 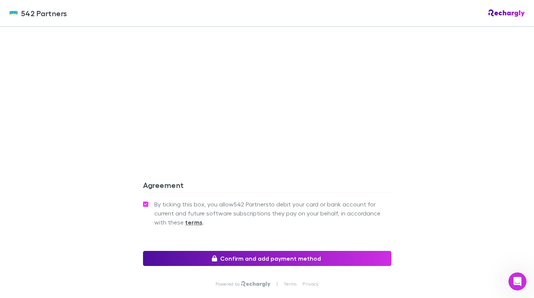 What do you see at coordinates (310, 284) in the screenshot?
I see `a: Privacy` at bounding box center [310, 284].